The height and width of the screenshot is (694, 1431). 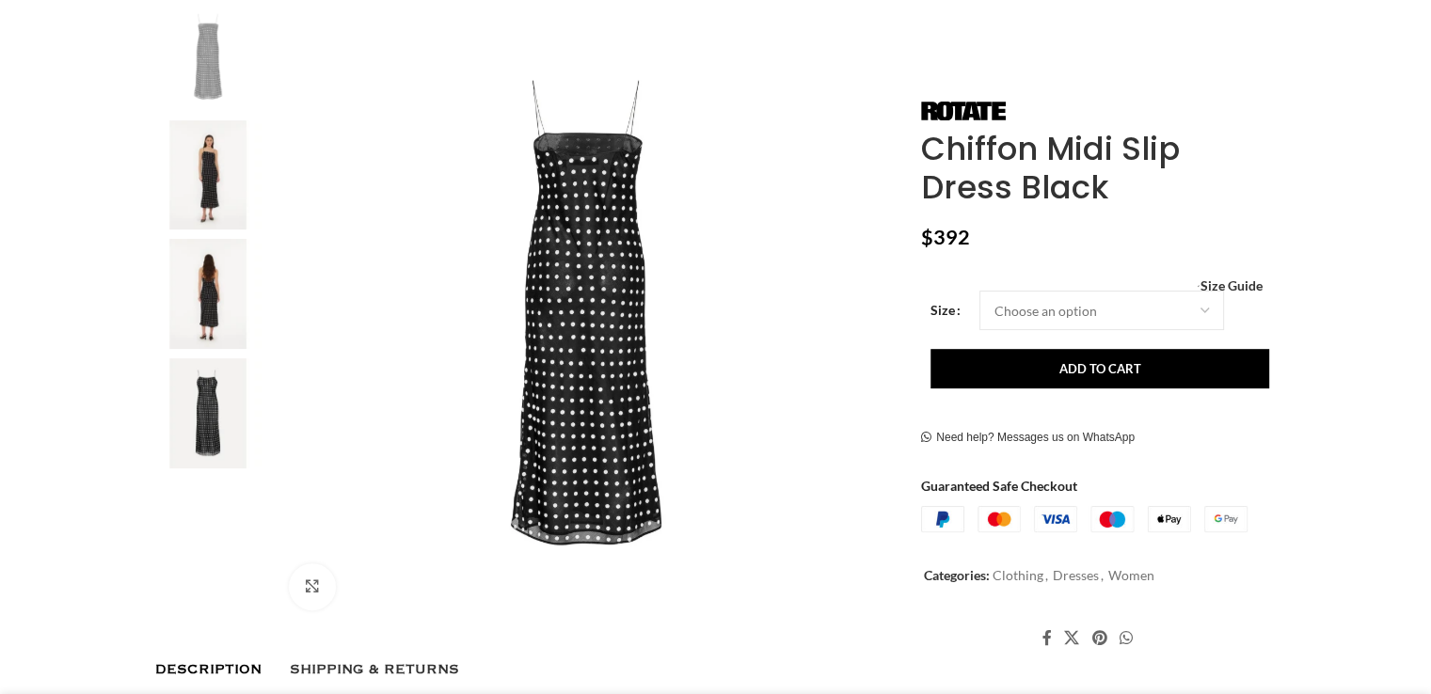 What do you see at coordinates (1100, 370) in the screenshot?
I see `button: Add to cart` at bounding box center [1100, 370].